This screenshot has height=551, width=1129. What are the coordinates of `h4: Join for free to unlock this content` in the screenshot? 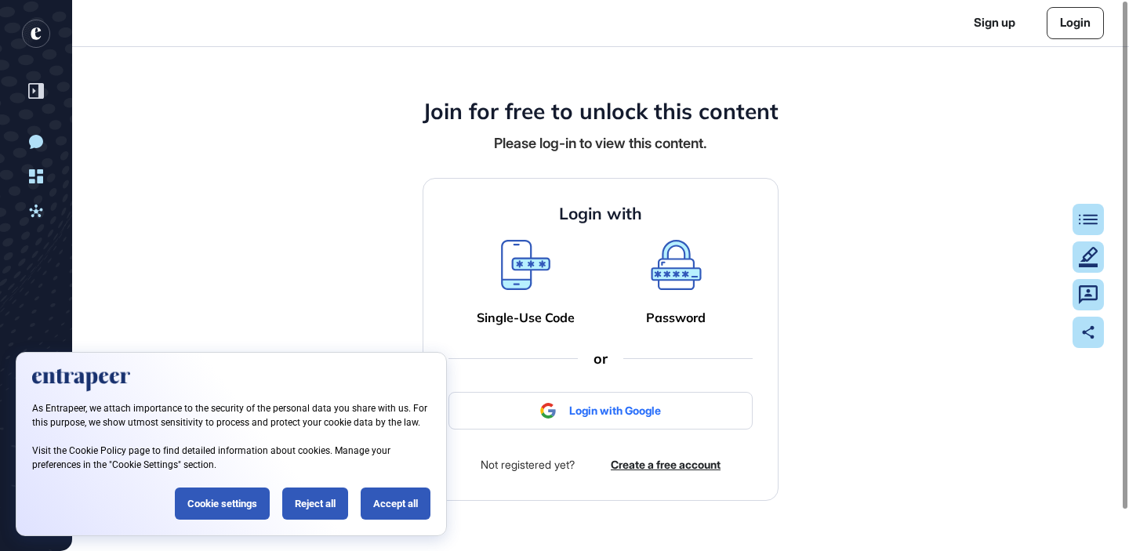 It's located at (601, 111).